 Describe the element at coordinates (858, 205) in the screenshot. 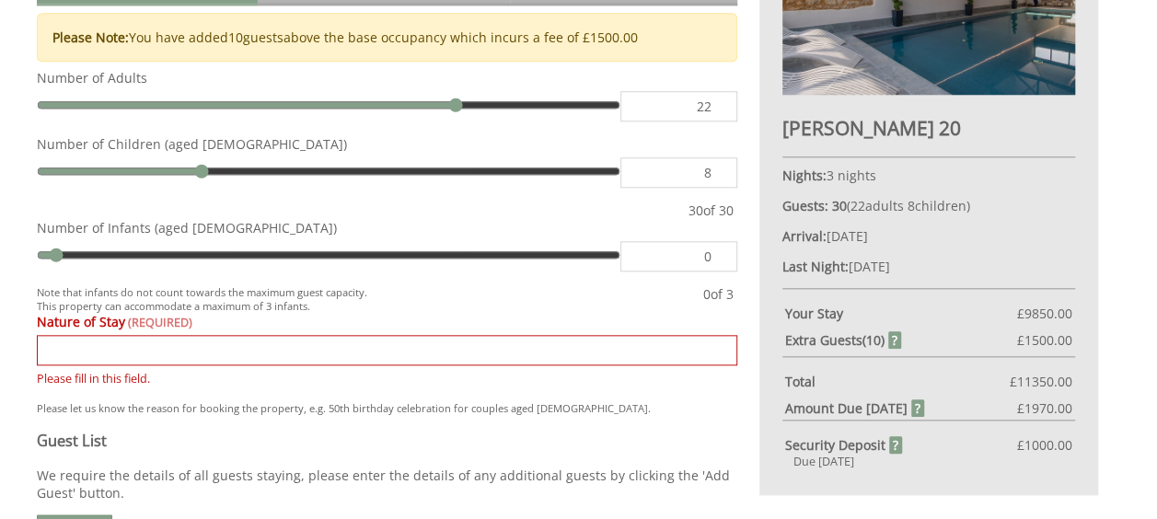

I see `span: 22` at that location.